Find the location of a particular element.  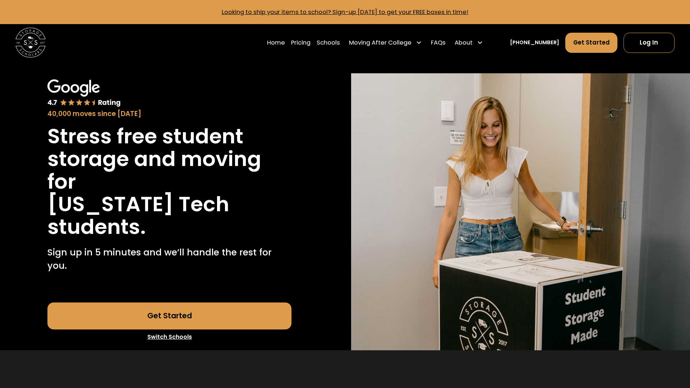

h1: students. is located at coordinates (97, 227).